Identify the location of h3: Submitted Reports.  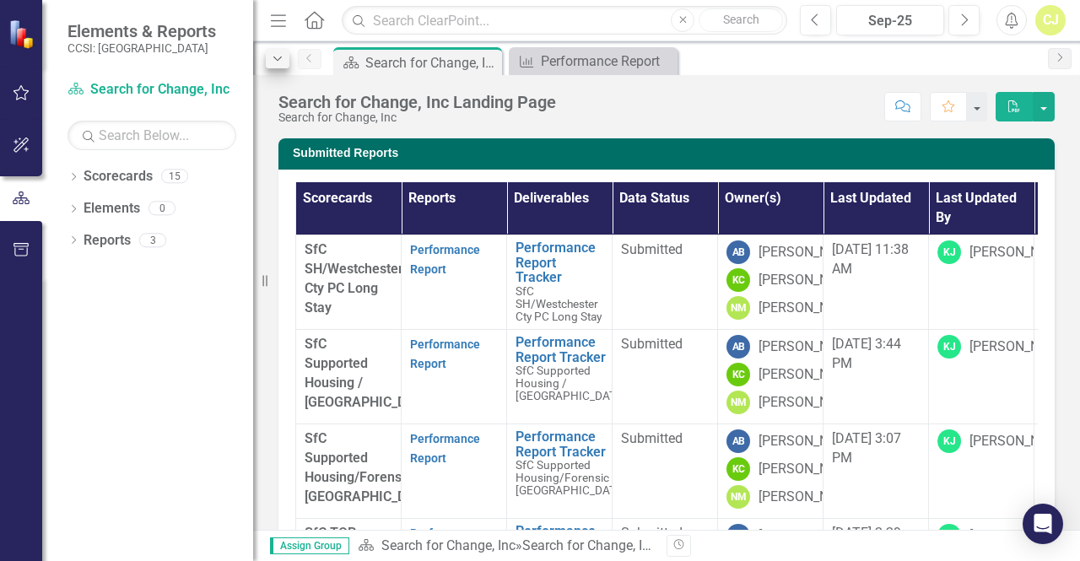
(669, 153).